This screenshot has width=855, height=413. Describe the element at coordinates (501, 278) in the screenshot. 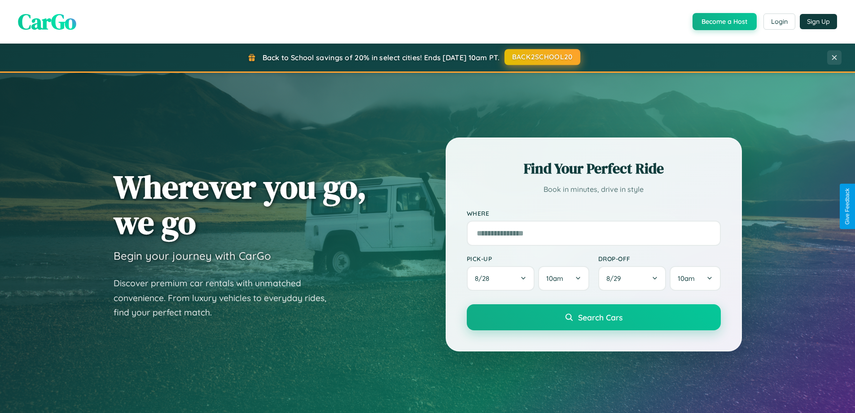

I see `button: 8/28` at that location.